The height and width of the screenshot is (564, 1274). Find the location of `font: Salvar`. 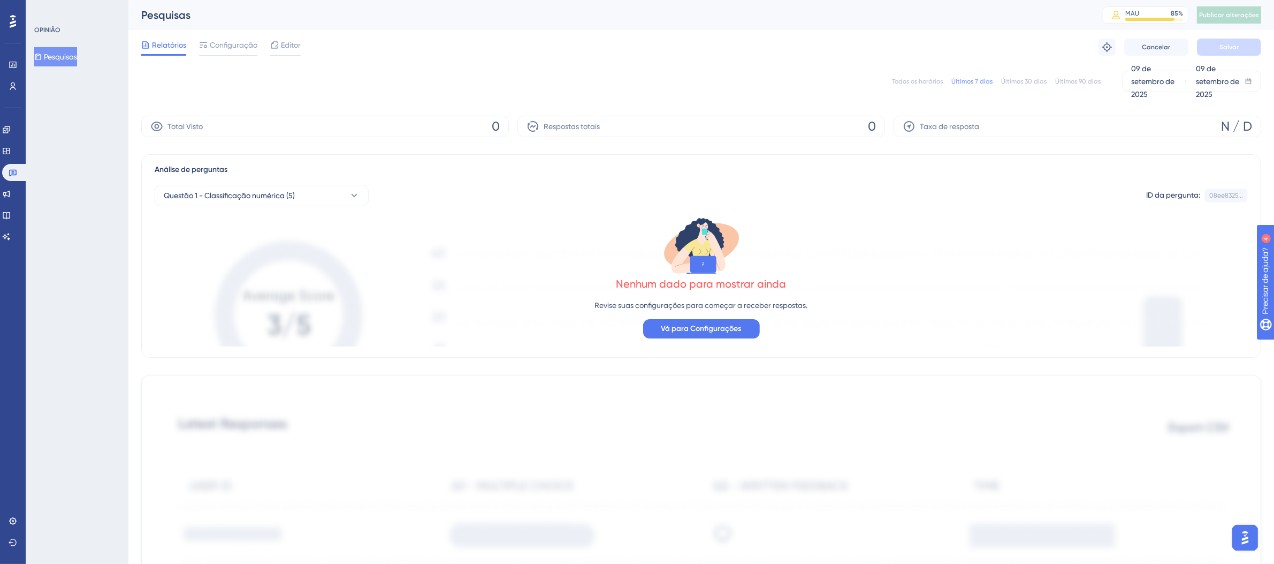

font: Salvar is located at coordinates (1229, 47).